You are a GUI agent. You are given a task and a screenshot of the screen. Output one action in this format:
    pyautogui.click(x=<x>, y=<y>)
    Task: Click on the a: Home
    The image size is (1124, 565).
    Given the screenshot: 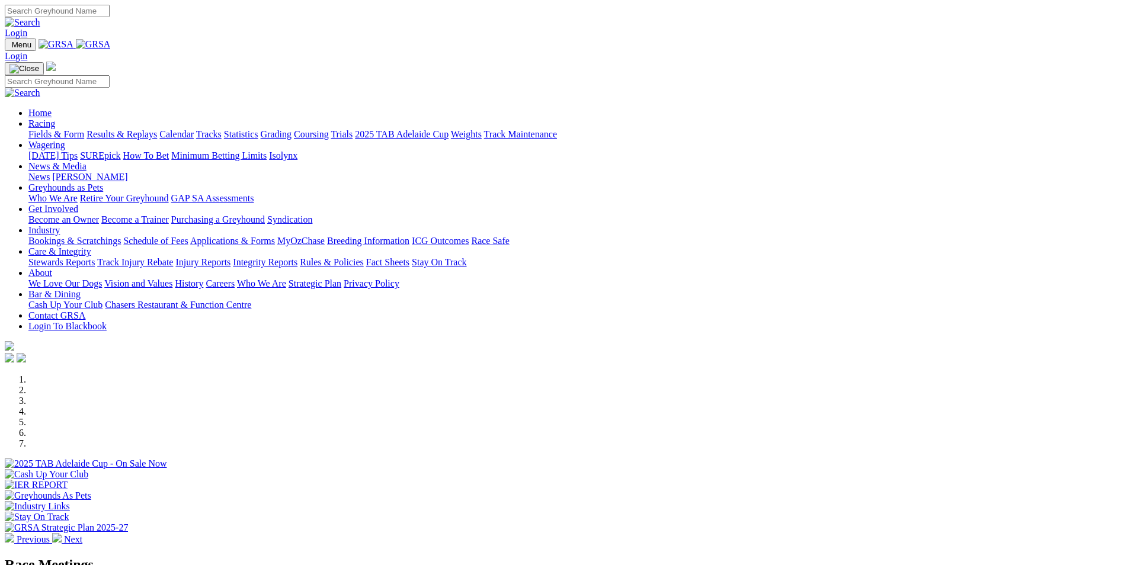 What is the action you would take?
    pyautogui.click(x=40, y=113)
    